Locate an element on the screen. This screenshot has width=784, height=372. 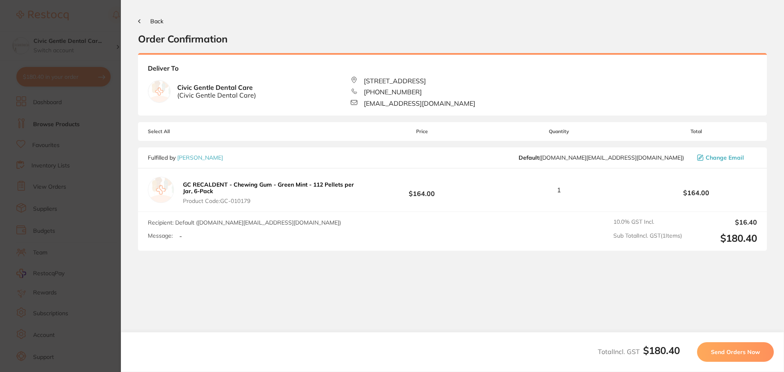
div: Message content is located at coordinates (90, 79).